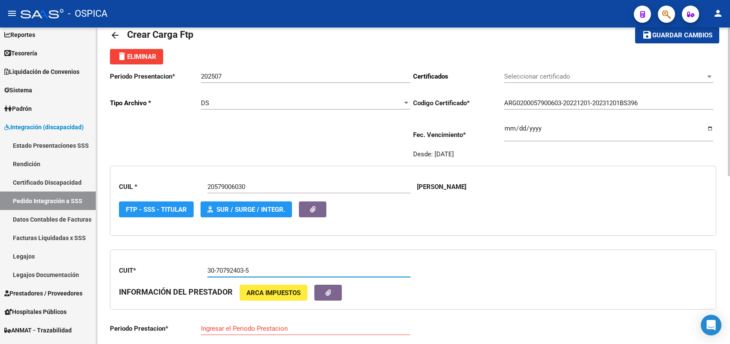  What do you see at coordinates (122, 56) in the screenshot?
I see `mat-icon: delete` at bounding box center [122, 56].